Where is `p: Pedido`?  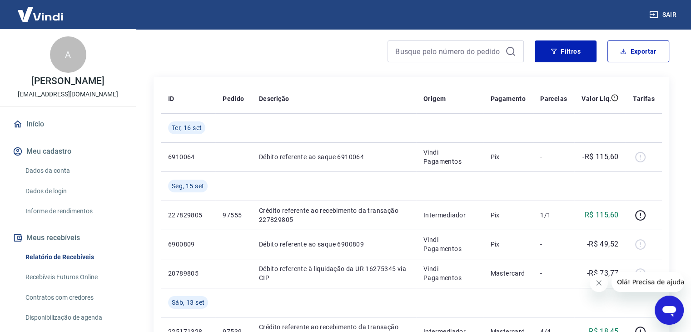 p: Pedido is located at coordinates (233, 99).